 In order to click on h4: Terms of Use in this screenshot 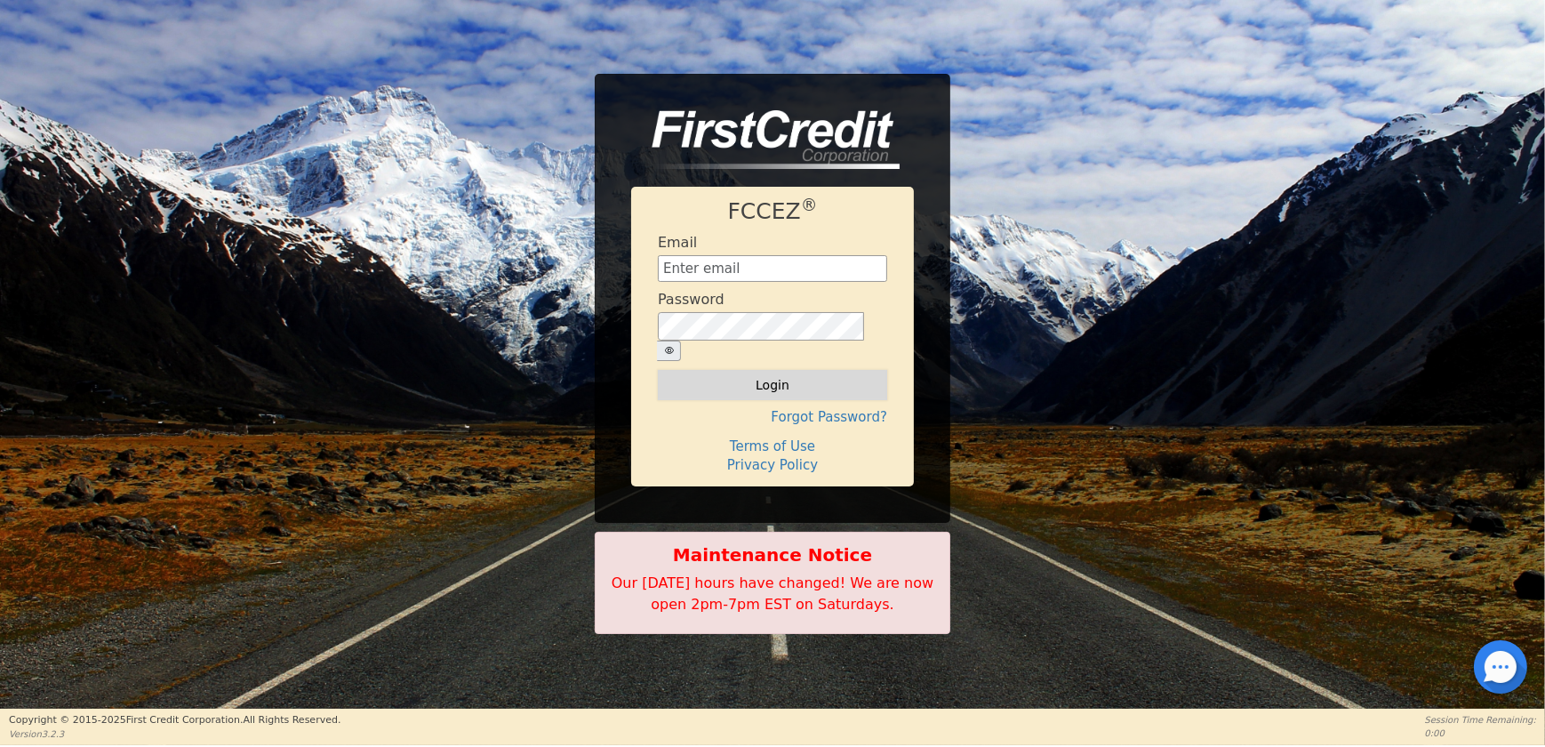, I will do `click(773, 446)`.